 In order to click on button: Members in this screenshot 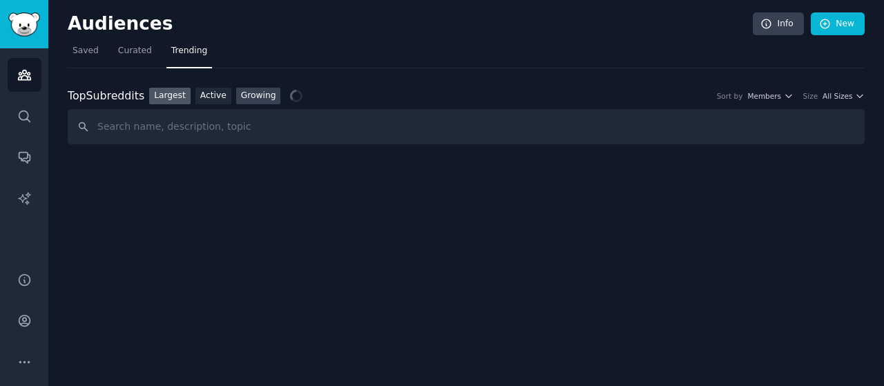, I will do `click(770, 96)`.